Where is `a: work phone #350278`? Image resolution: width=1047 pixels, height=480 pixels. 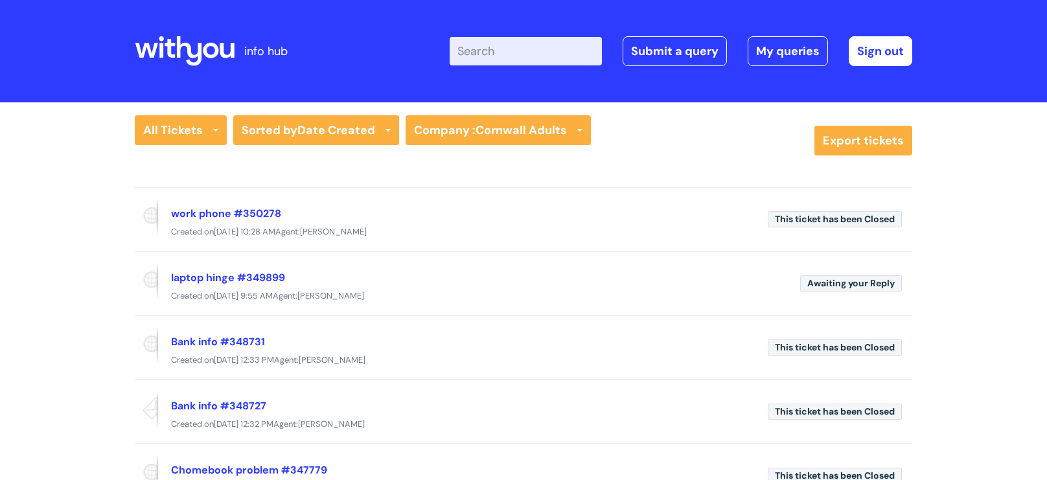 a: work phone #350278 is located at coordinates (226, 213).